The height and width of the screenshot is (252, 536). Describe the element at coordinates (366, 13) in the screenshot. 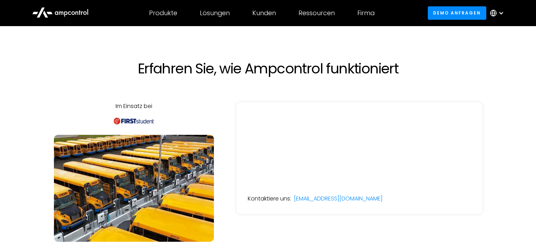

I see `div: Firma` at that location.